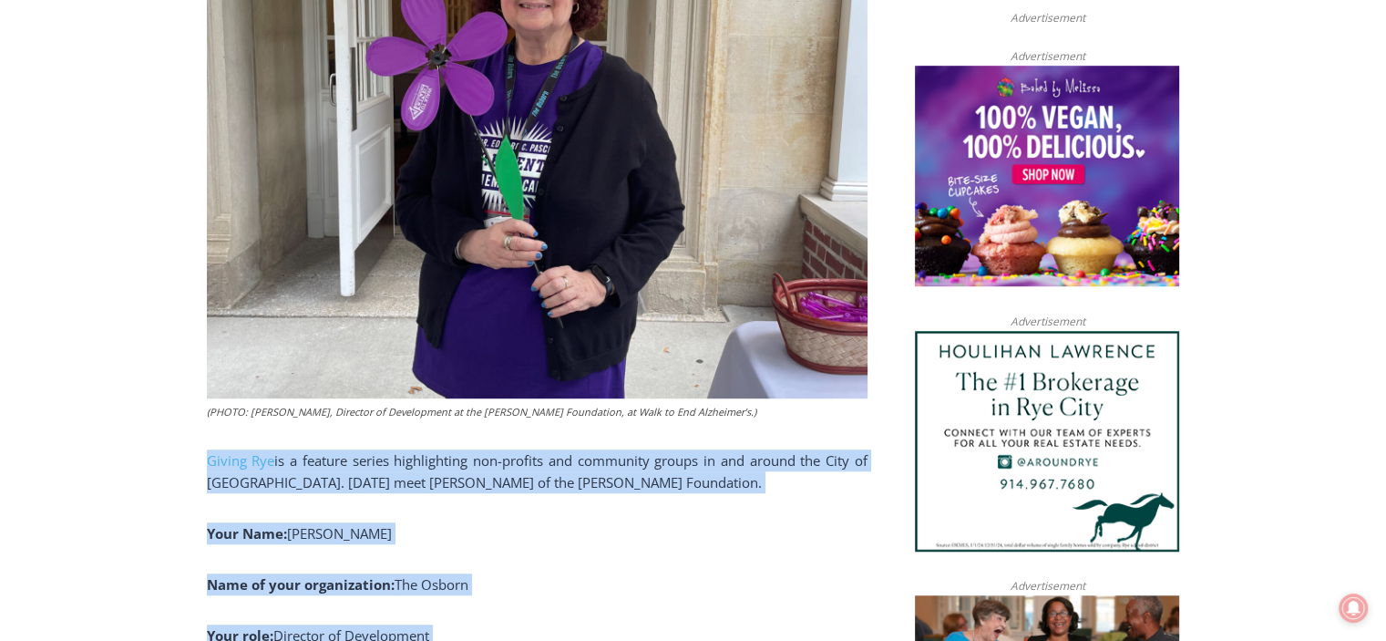 The width and height of the screenshot is (1386, 641). Describe the element at coordinates (1047, 176) in the screenshot. I see `img: Baked by Melissa` at that location.